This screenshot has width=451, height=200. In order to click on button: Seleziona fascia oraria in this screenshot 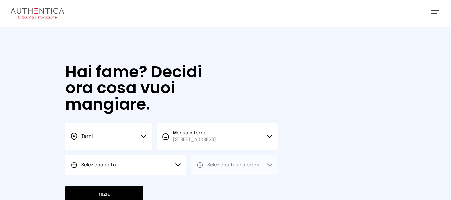, I will do `click(234, 165)`.